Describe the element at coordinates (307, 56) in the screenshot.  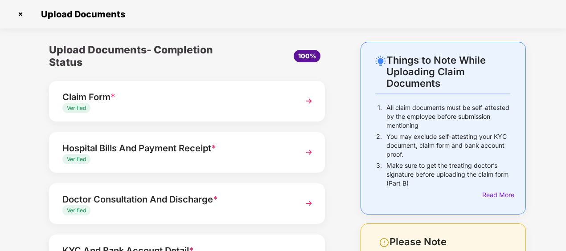
I see `span: 100%` at that location.